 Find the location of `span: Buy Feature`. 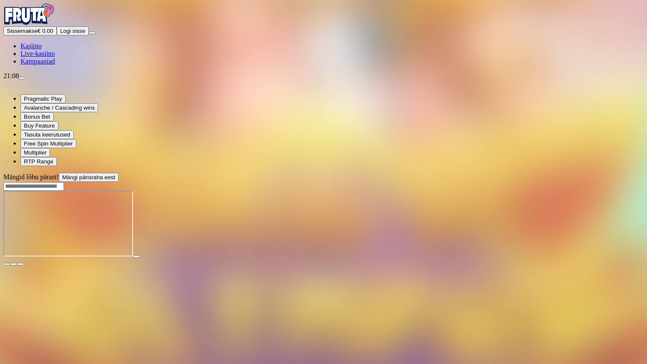

span: Buy Feature is located at coordinates (39, 125).